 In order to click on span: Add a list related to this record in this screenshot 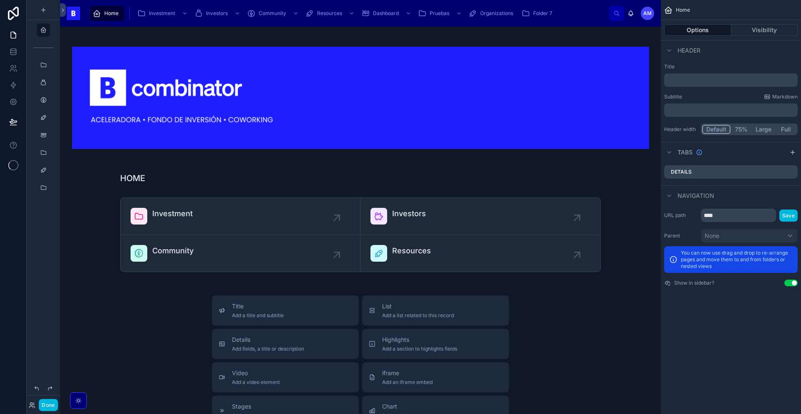, I will do `click(418, 315)`.